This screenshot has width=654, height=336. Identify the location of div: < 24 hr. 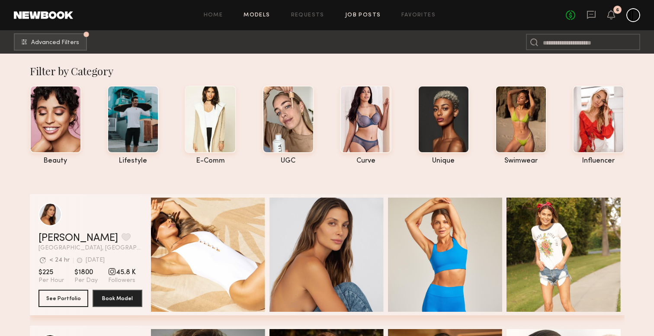
(59, 260).